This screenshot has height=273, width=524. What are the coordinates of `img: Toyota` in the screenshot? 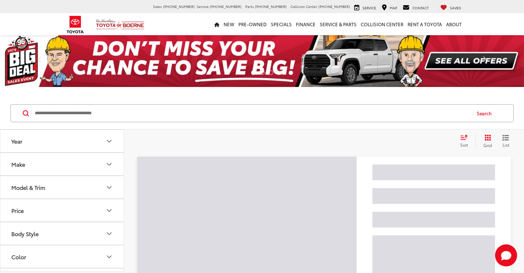 It's located at (75, 24).